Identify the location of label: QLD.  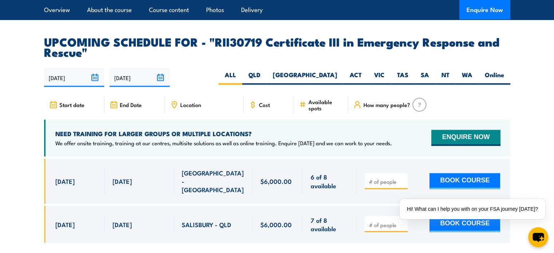
(254, 78).